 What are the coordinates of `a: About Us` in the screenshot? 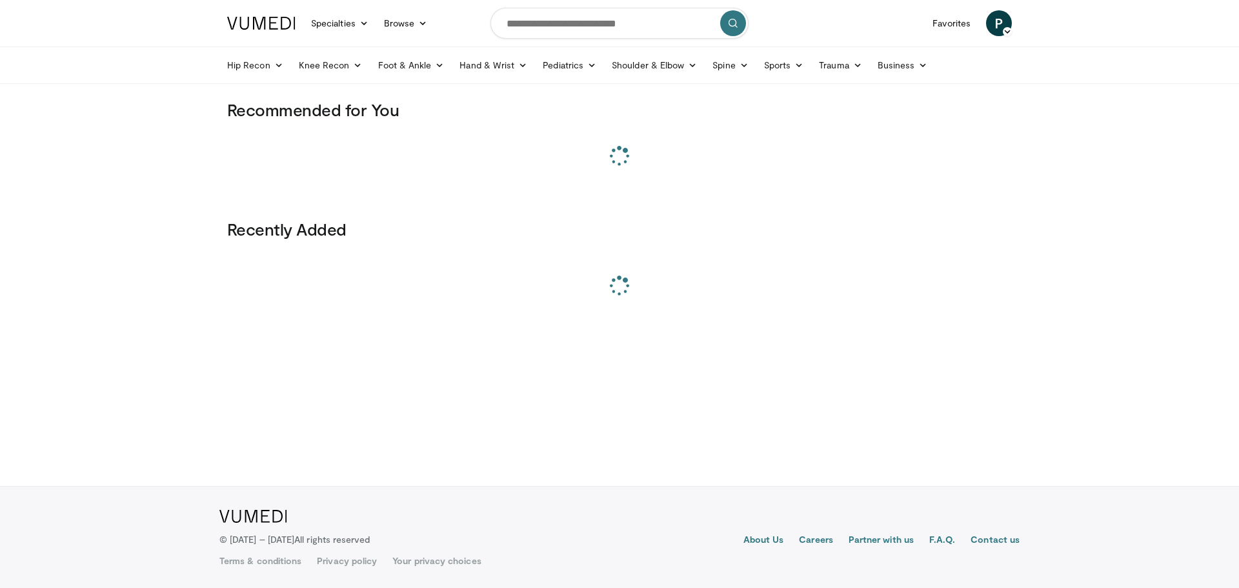 It's located at (763, 541).